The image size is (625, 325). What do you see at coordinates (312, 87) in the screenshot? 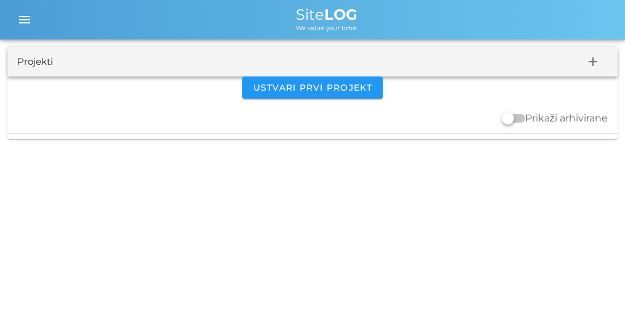
I see `button: Ustvari prvi projekt` at bounding box center [312, 87].